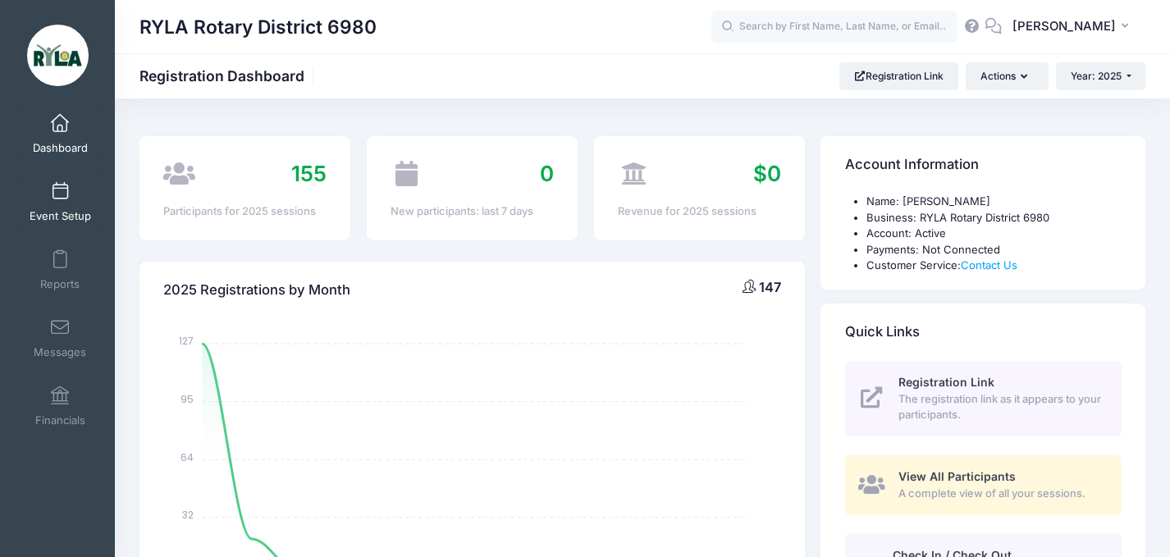 This screenshot has height=557, width=1170. I want to click on li: Account: Active, so click(994, 234).